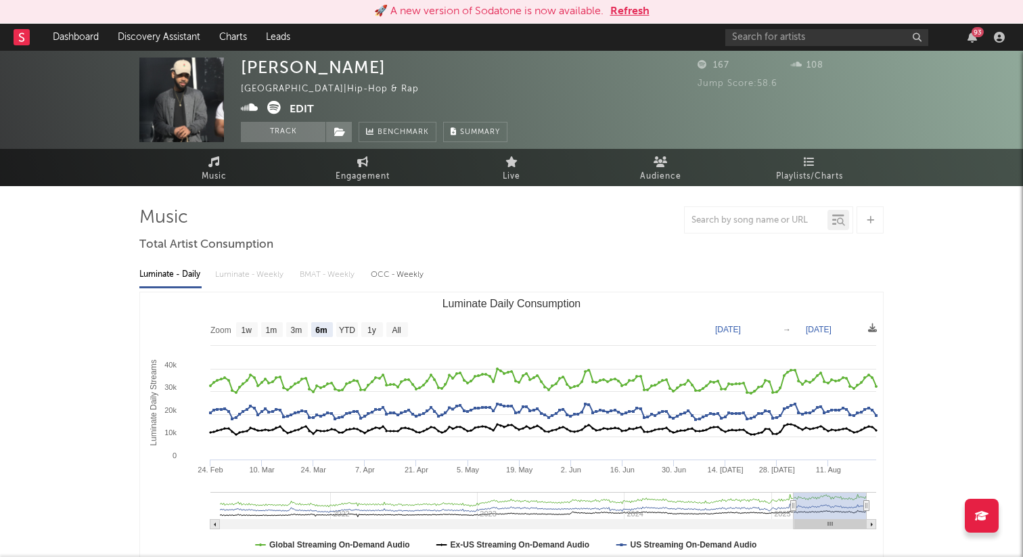  What do you see at coordinates (221, 330) in the screenshot?
I see `text: Zoom` at bounding box center [221, 330].